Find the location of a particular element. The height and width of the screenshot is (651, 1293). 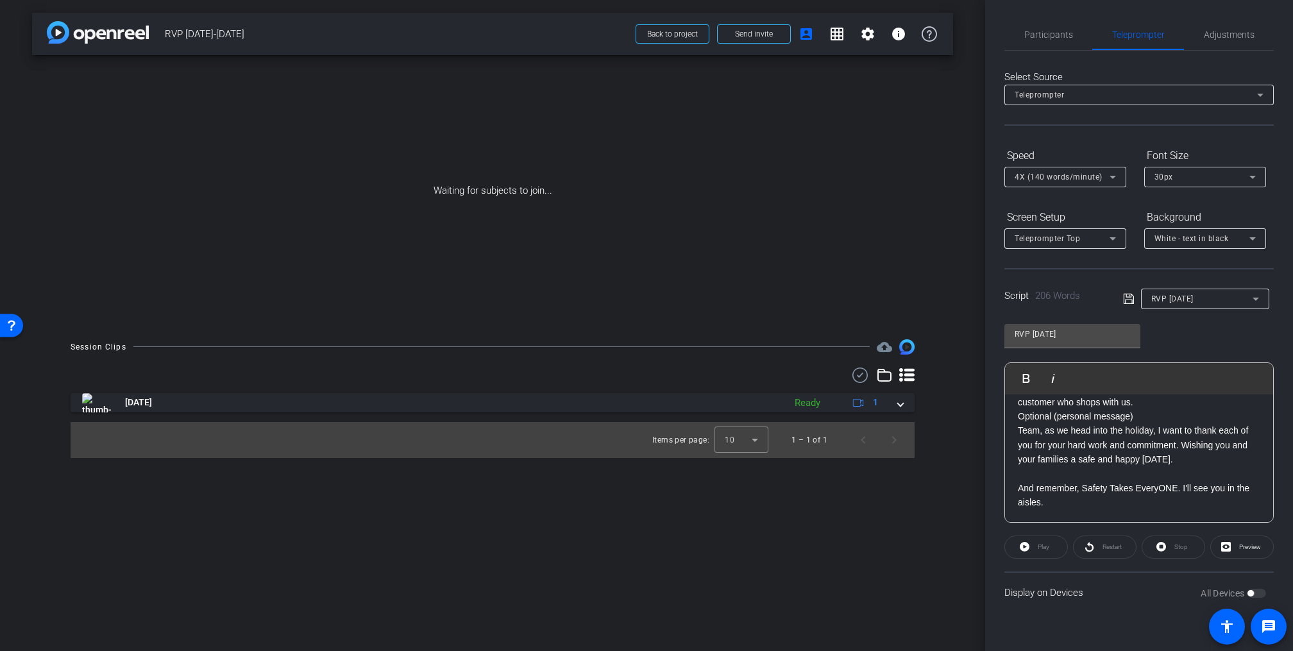

img: Session clips is located at coordinates (907, 347).